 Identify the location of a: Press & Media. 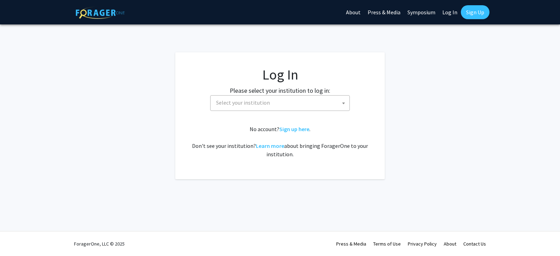
(352, 244).